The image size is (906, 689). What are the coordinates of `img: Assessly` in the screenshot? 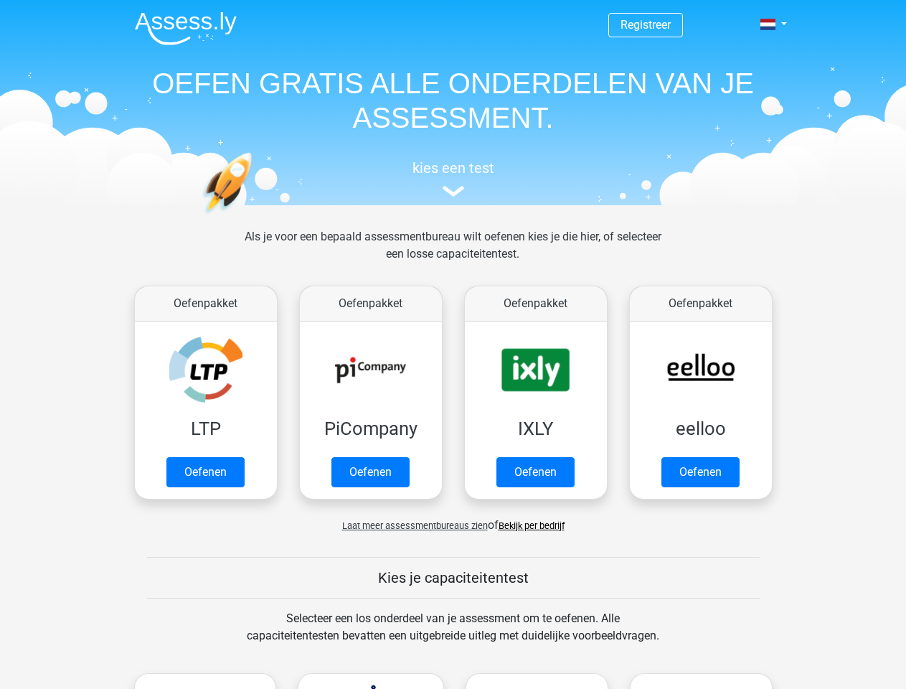 It's located at (186, 28).